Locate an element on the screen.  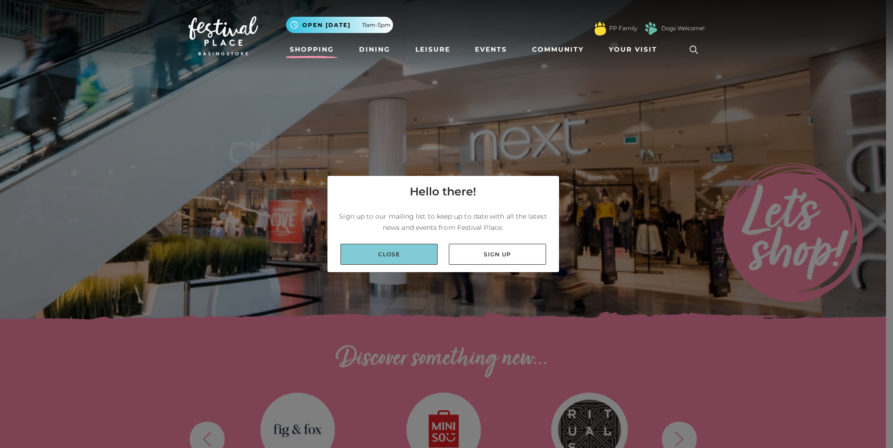
span: Your Visit is located at coordinates (633, 49).